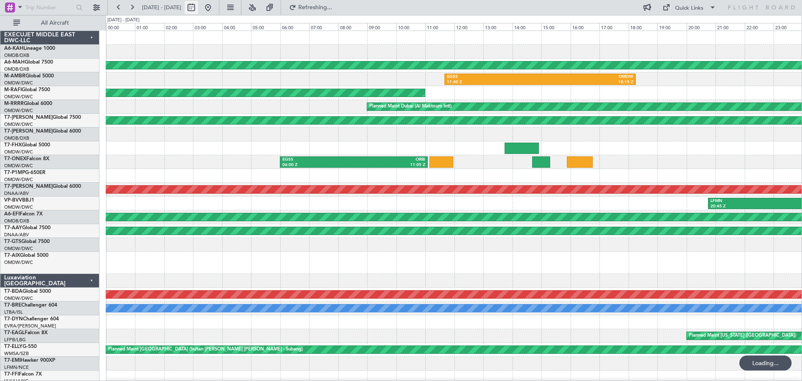 Image resolution: width=802 pixels, height=381 pixels. Describe the element at coordinates (756, 201) in the screenshot. I see `div: LFMN` at that location.